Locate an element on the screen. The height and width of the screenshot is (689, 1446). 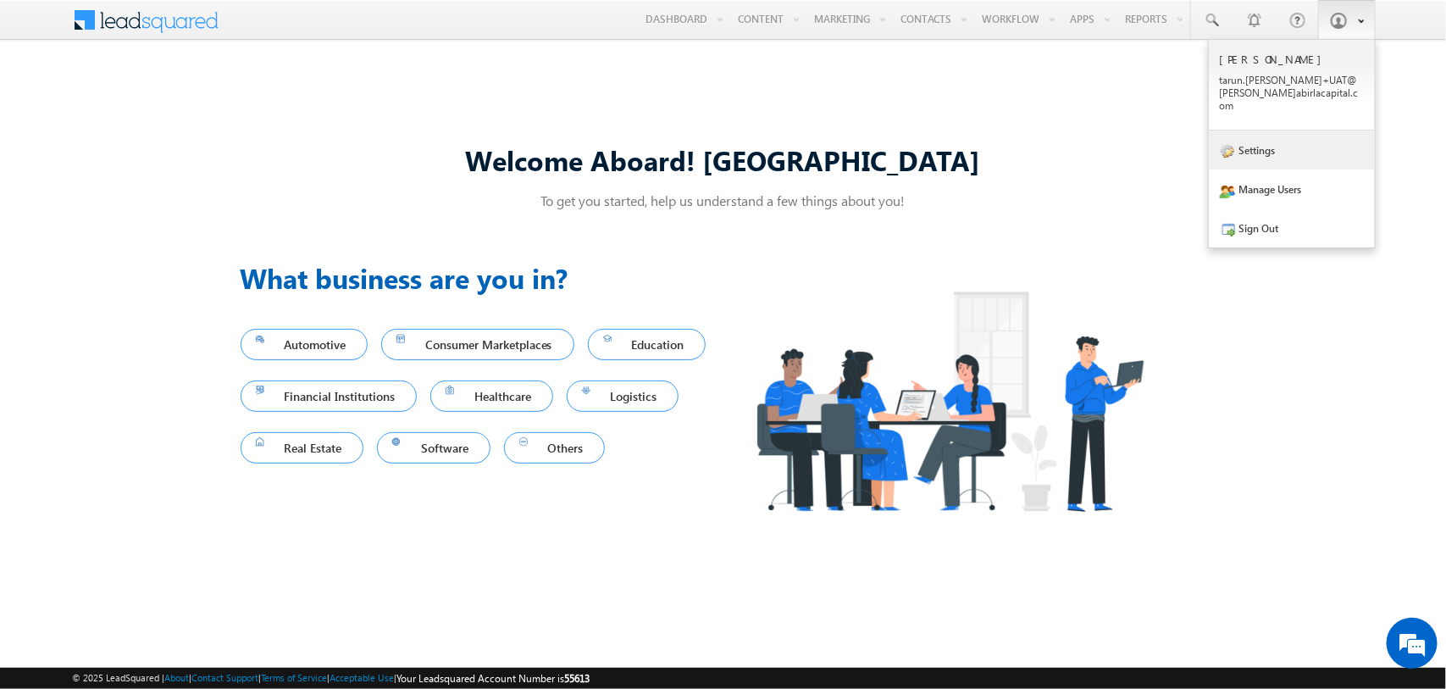
h3: What business are you in? is located at coordinates (482, 278).